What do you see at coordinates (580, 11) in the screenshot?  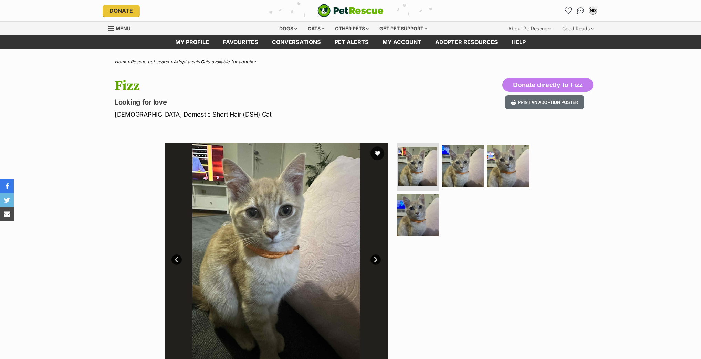 I see `img: chat-41dd97257d64d25036548639549fe6c8038ab92f7586957e7f3b1b290dea8141.svg` at bounding box center [580, 11].